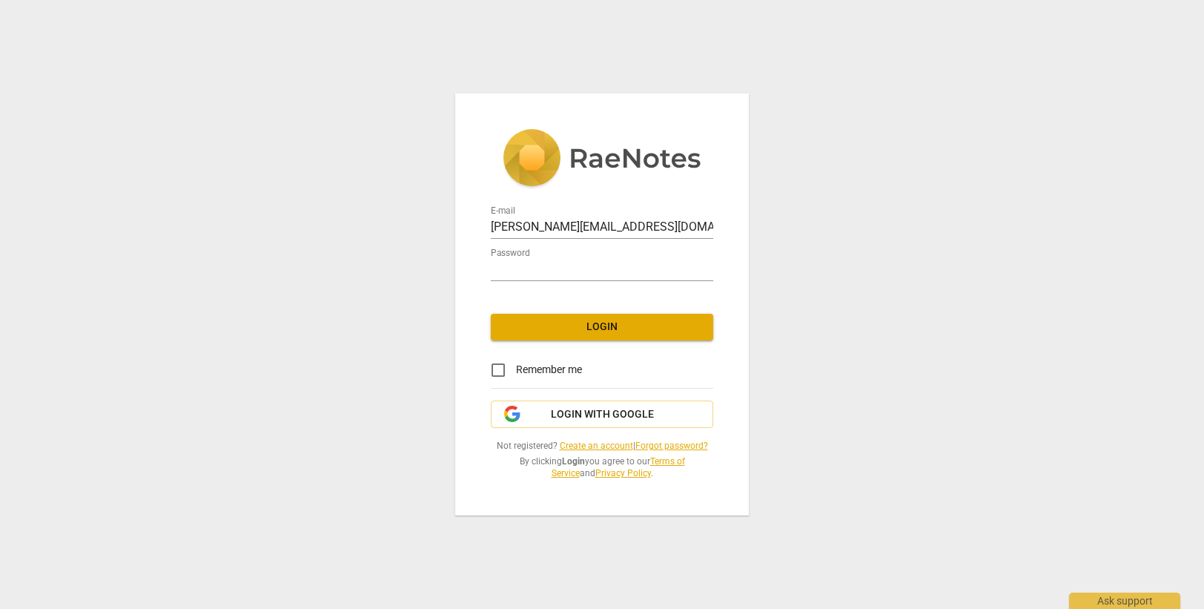 This screenshot has height=609, width=1204. I want to click on label: Password, so click(510, 253).